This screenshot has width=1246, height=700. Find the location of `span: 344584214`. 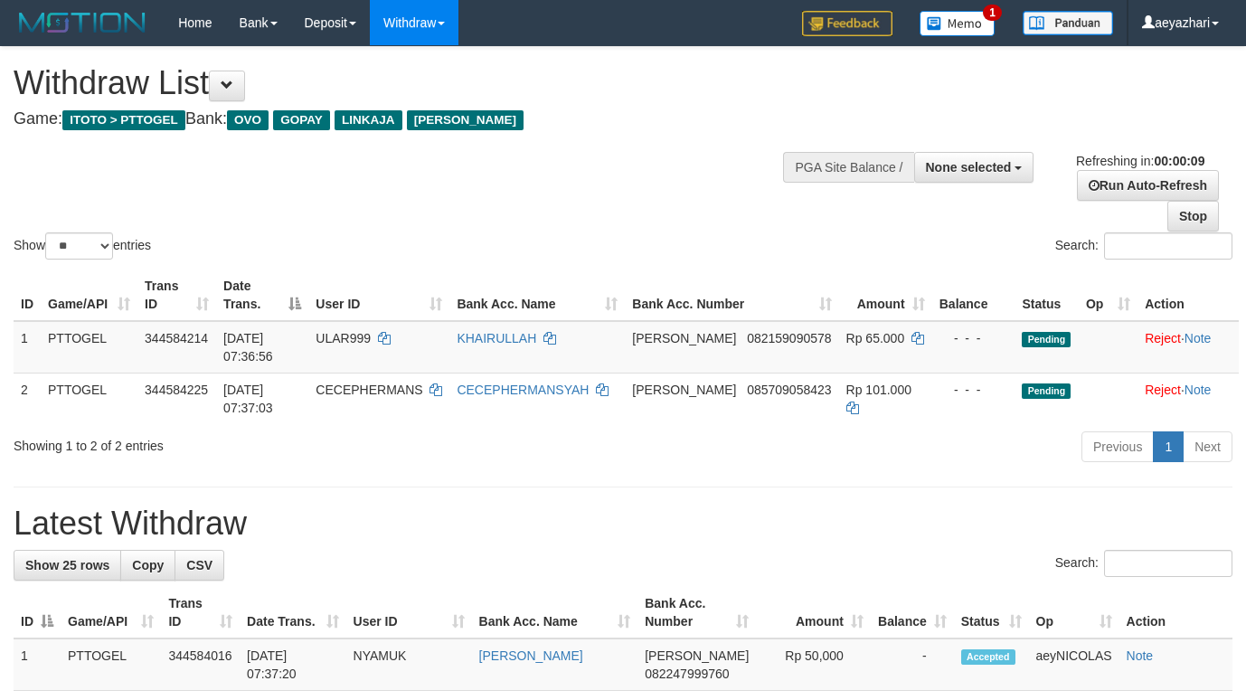

span: 344584214 is located at coordinates (176, 338).